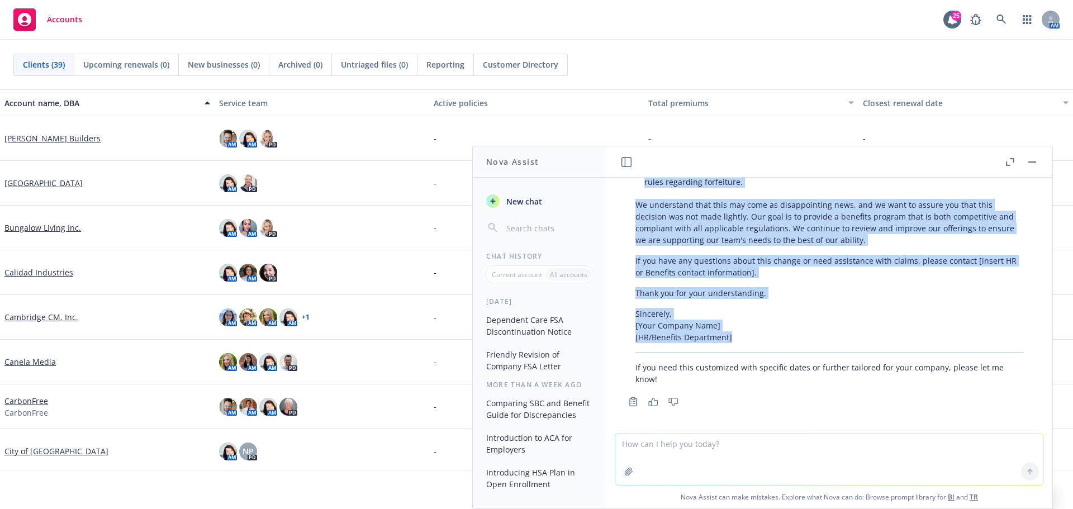  What do you see at coordinates (965, 103) in the screenshot?
I see `button: Closest renewal date` at bounding box center [965, 103].